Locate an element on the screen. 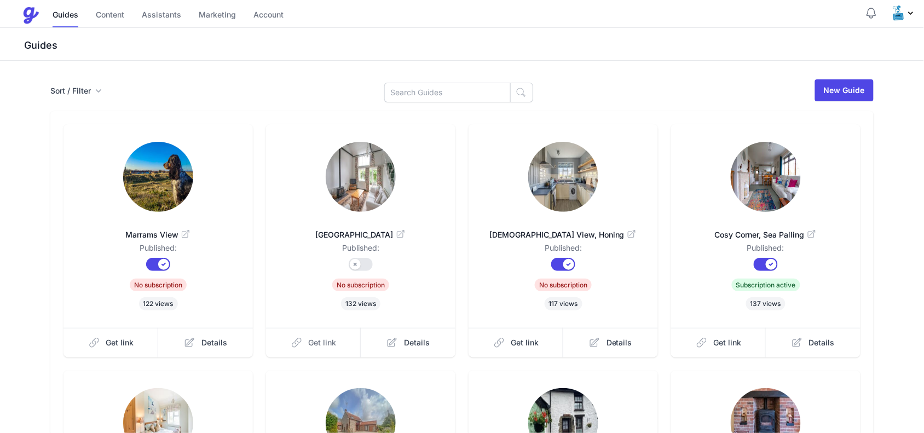  a: Assistants is located at coordinates (161, 15).